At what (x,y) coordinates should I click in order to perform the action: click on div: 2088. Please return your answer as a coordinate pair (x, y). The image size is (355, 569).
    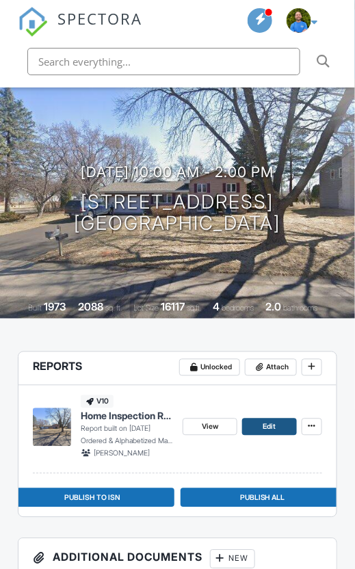
    Looking at the image, I should click on (90, 307).